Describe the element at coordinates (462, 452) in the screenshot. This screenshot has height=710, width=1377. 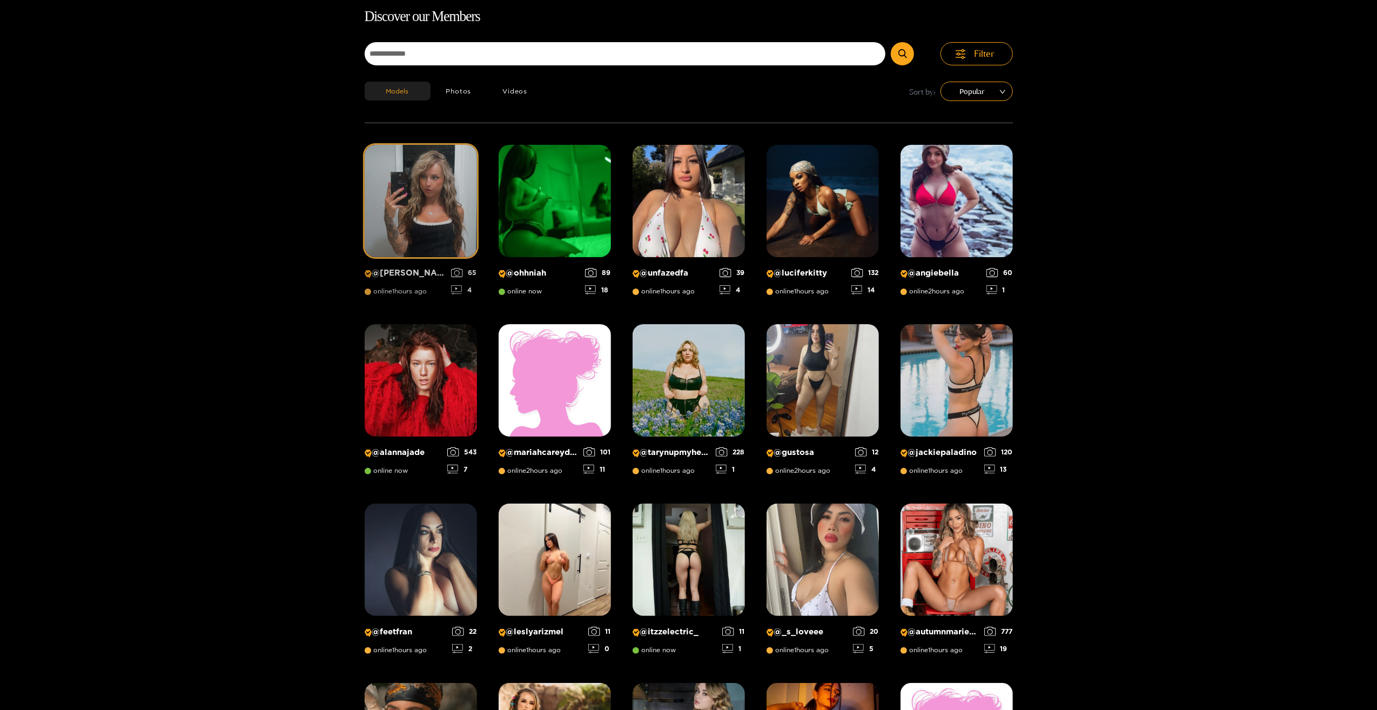
I see `div: 543` at that location.